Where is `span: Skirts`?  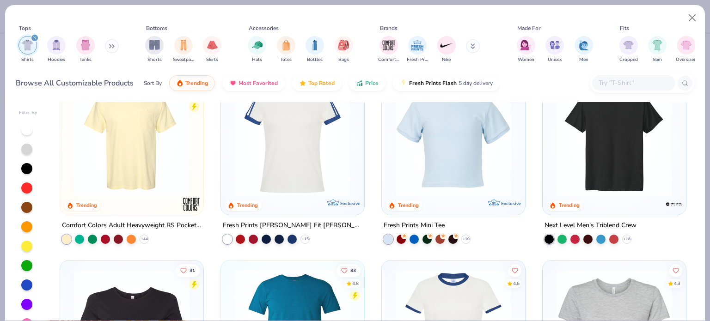
span: Skirts is located at coordinates (212, 60).